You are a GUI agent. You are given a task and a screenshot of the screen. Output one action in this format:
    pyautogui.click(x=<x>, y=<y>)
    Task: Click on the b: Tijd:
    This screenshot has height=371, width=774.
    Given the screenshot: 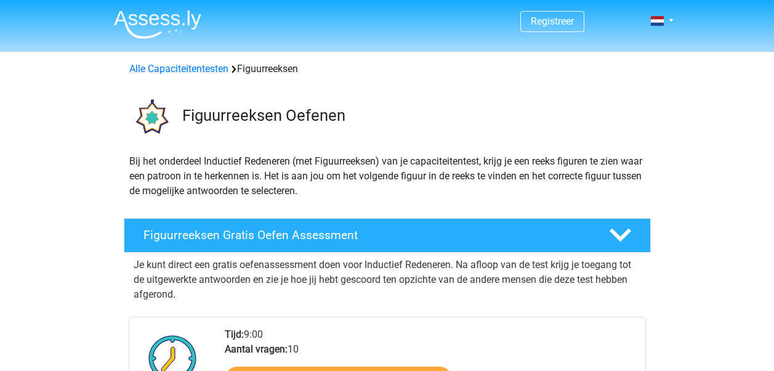 What is the action you would take?
    pyautogui.click(x=234, y=334)
    